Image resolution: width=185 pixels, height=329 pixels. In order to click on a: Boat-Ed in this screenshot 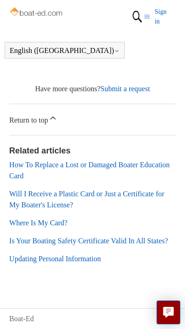, I will do `click(21, 319)`.